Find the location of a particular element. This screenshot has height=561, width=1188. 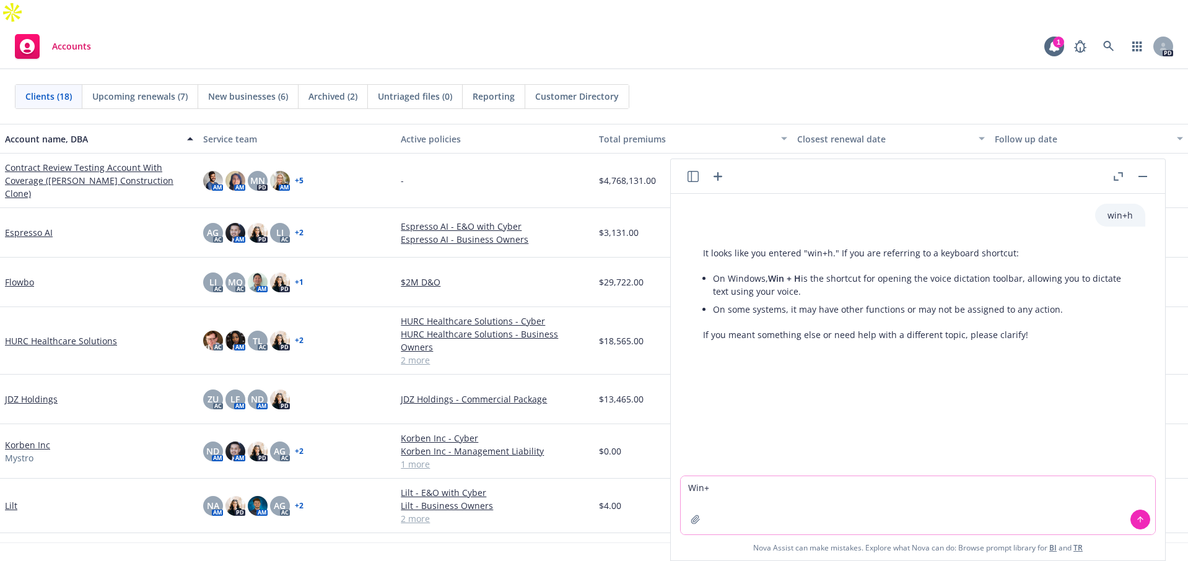

a: $2M D&O is located at coordinates (495, 282).